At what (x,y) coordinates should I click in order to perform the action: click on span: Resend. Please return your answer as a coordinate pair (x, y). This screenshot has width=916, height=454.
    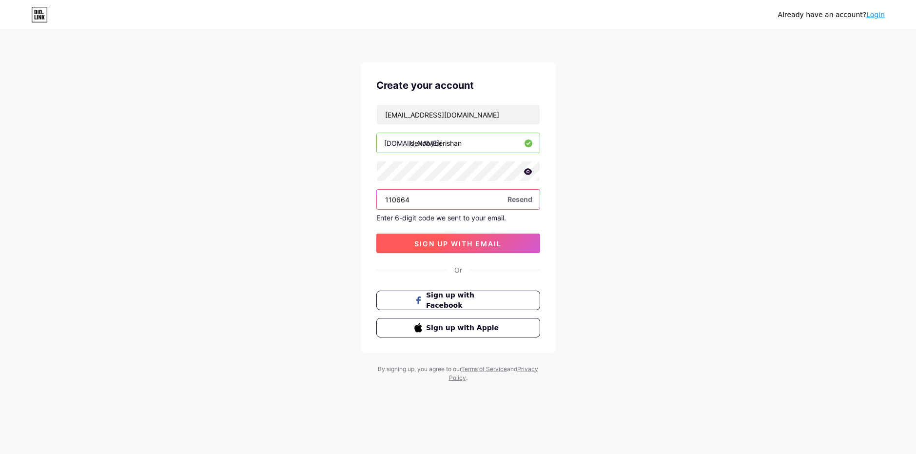
    Looking at the image, I should click on (519, 199).